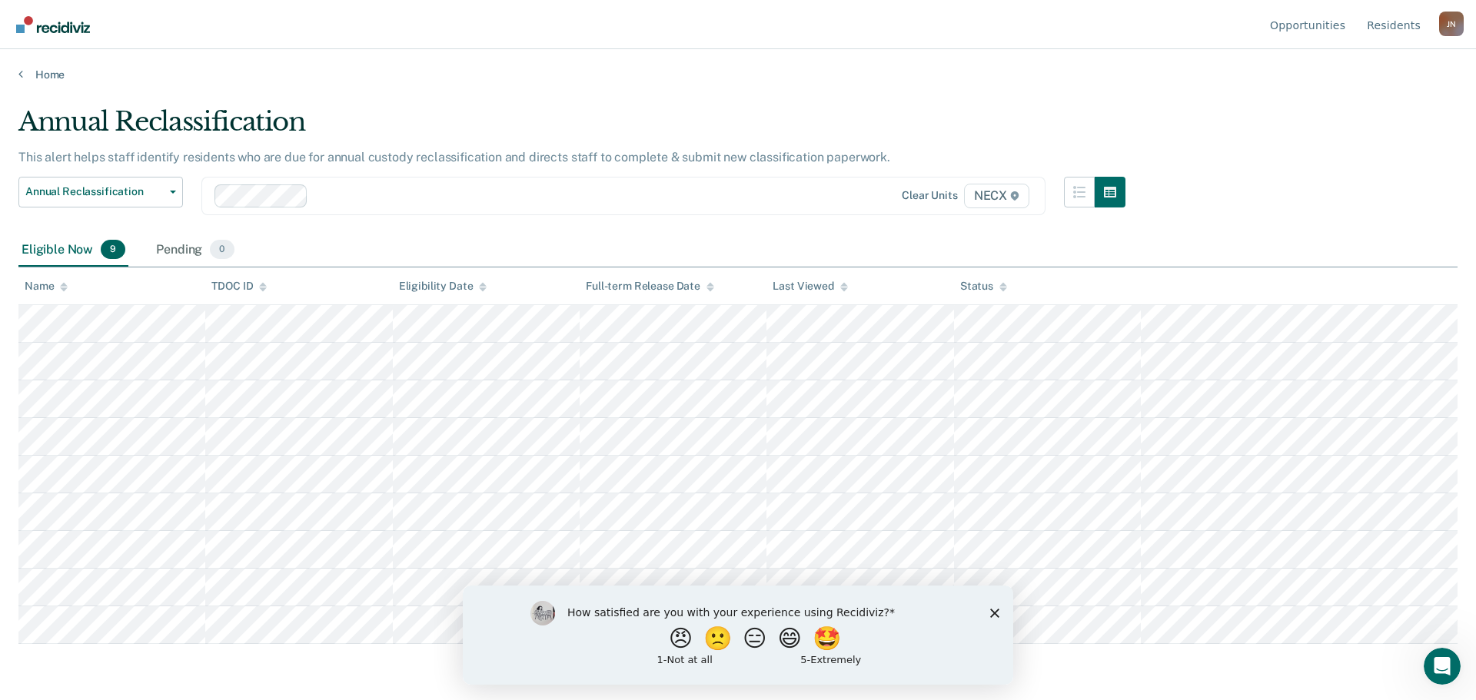 The width and height of the screenshot is (1476, 700). What do you see at coordinates (1451, 24) in the screenshot?
I see `div: J N` at bounding box center [1451, 24].